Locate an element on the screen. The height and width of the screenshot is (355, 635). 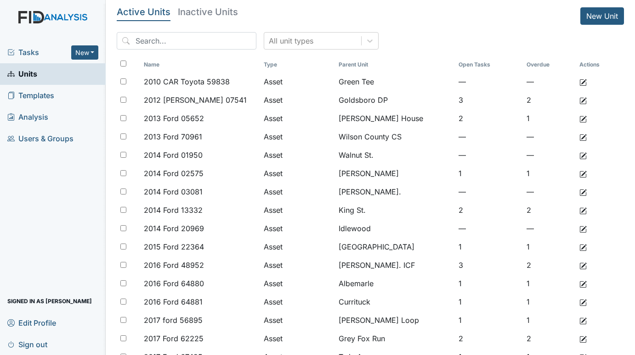
span: 2016 Ford 64880 is located at coordinates (174, 284).